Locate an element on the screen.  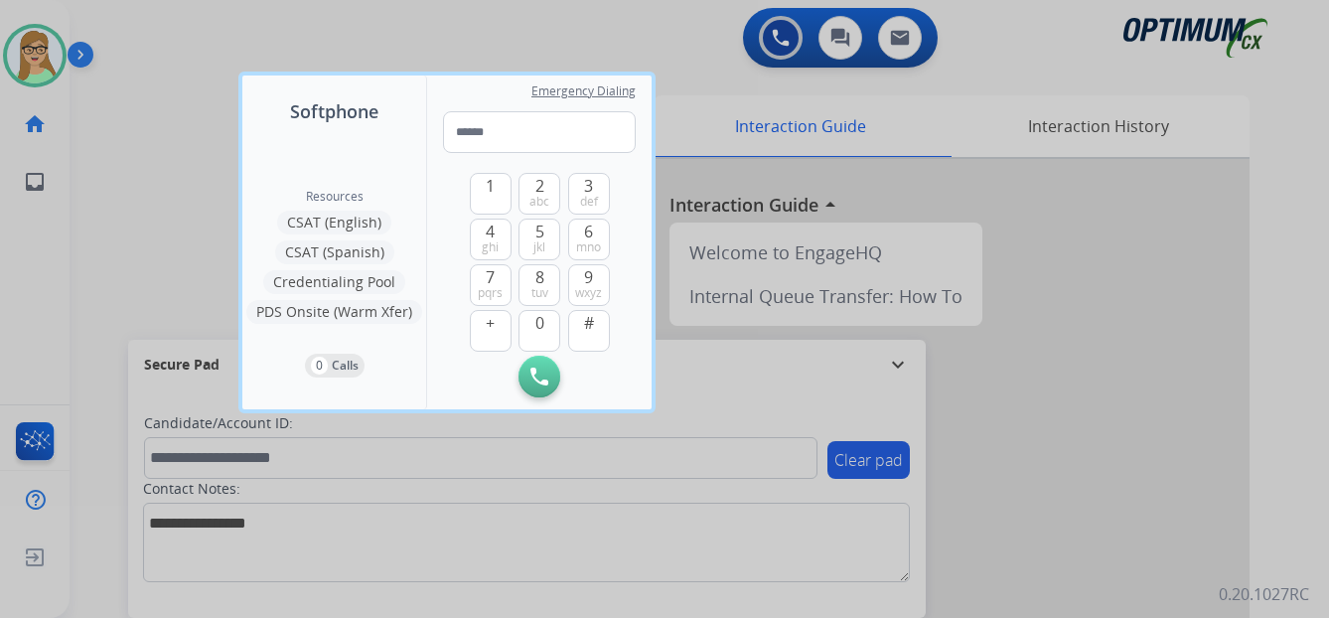
button: Credentialing Pool is located at coordinates (334, 282).